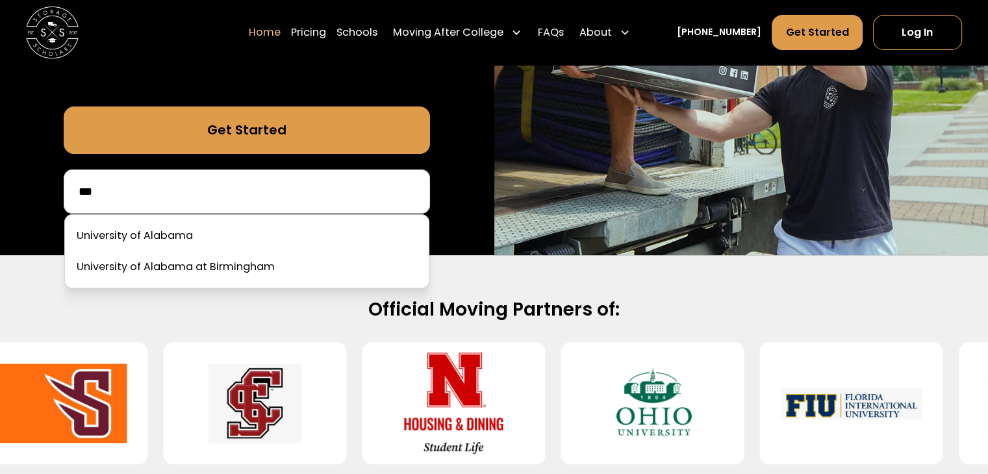 The width and height of the screenshot is (988, 474). Describe the element at coordinates (550, 32) in the screenshot. I see `a: FAQs` at that location.